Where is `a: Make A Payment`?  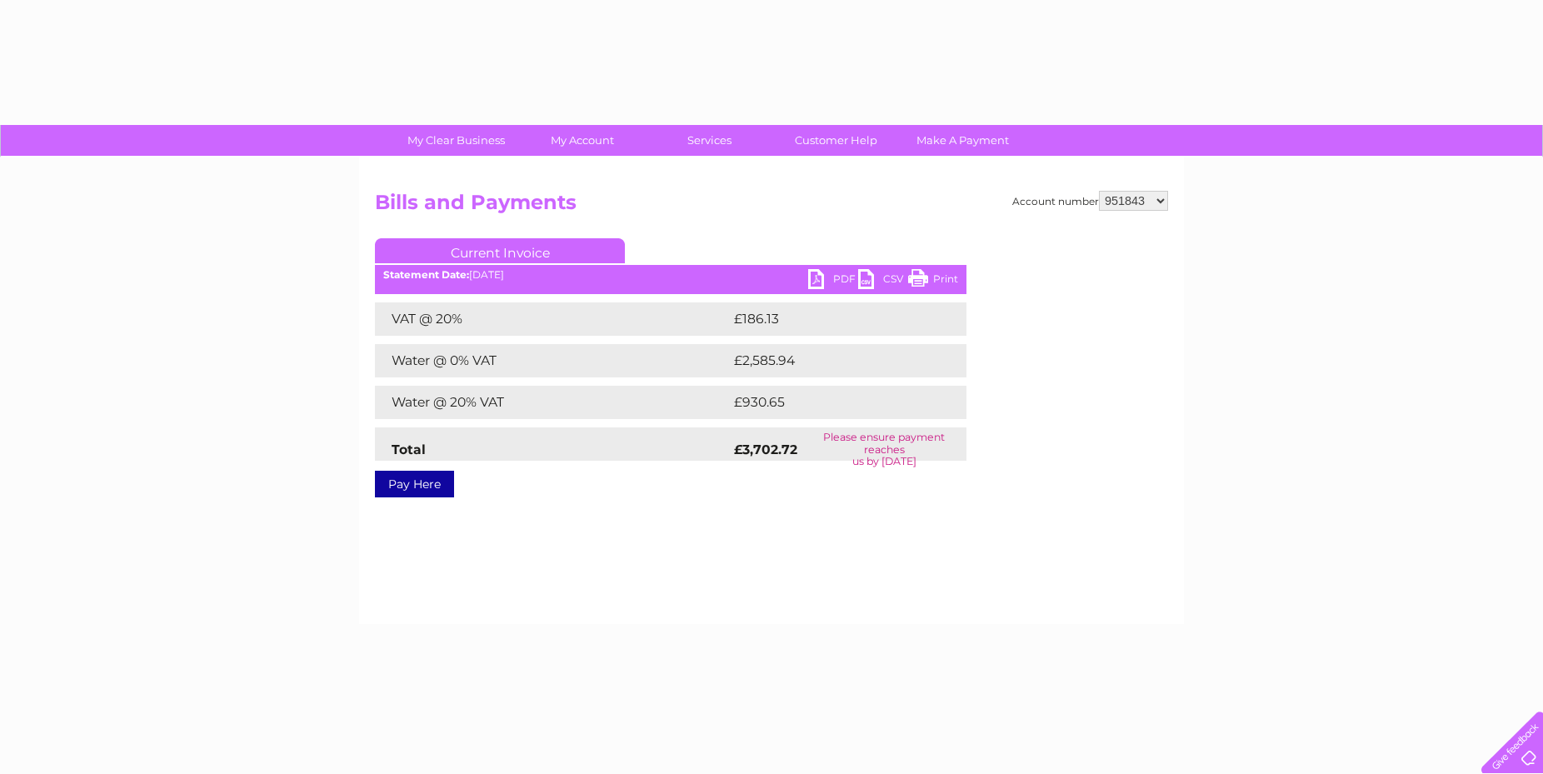 a: Make A Payment is located at coordinates (962, 140).